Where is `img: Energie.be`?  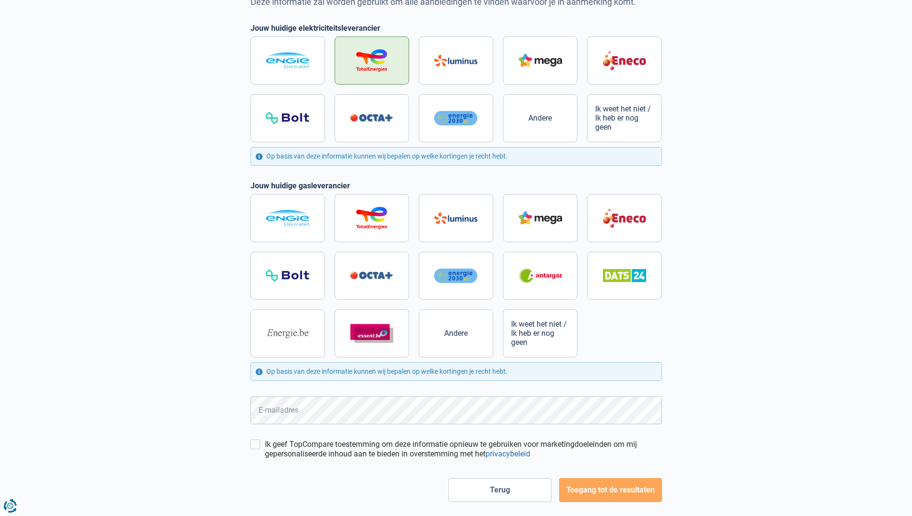
img: Energie.be is located at coordinates (287, 334).